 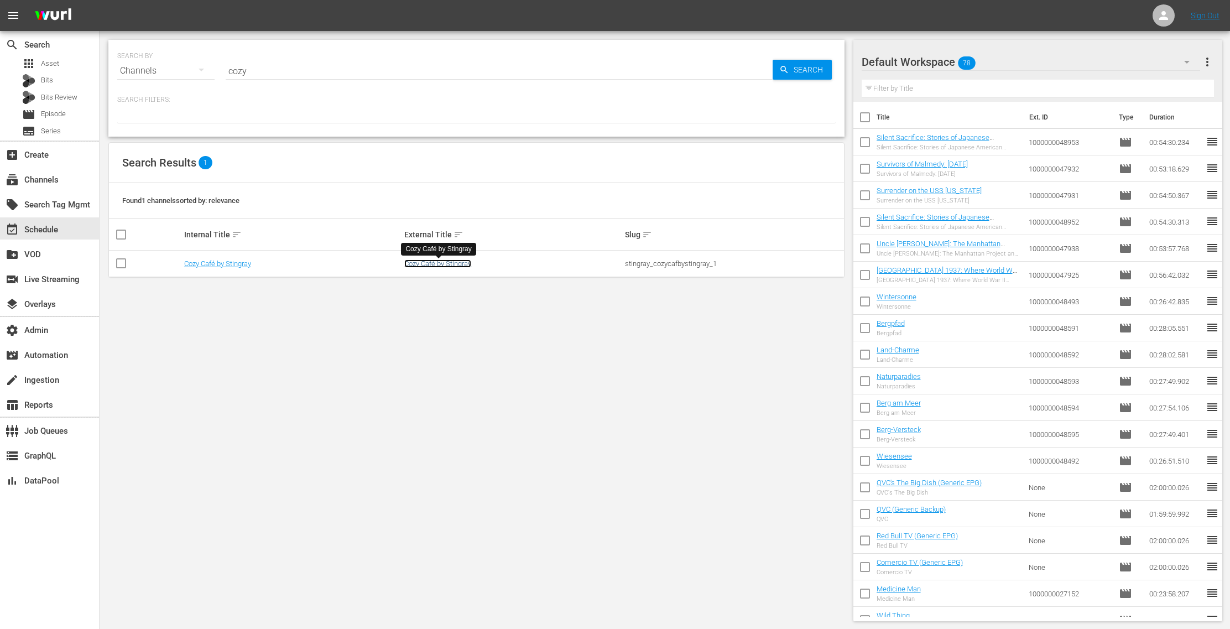 What do you see at coordinates (205, 163) in the screenshot?
I see `span: 1` at bounding box center [205, 163].